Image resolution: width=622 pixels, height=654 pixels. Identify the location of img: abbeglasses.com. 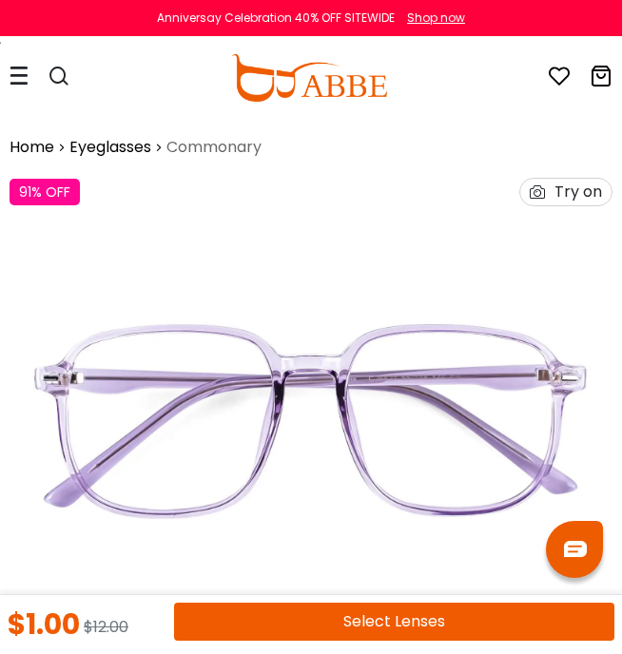
(309, 78).